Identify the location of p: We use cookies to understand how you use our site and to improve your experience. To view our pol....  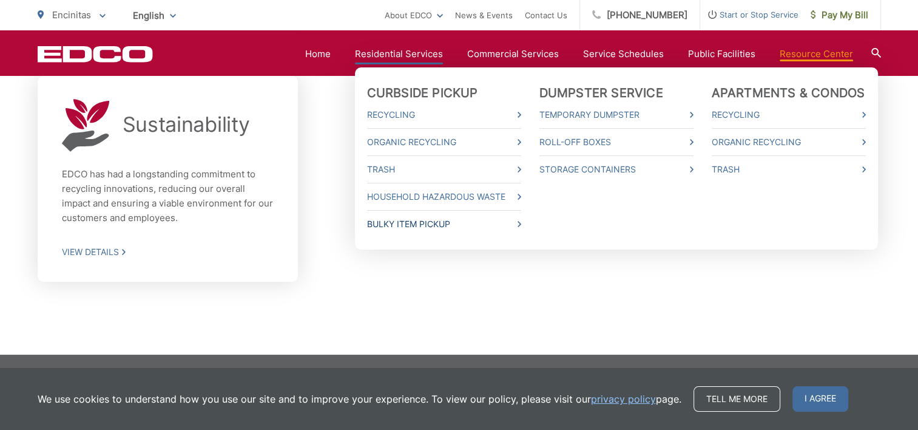
(359, 399).